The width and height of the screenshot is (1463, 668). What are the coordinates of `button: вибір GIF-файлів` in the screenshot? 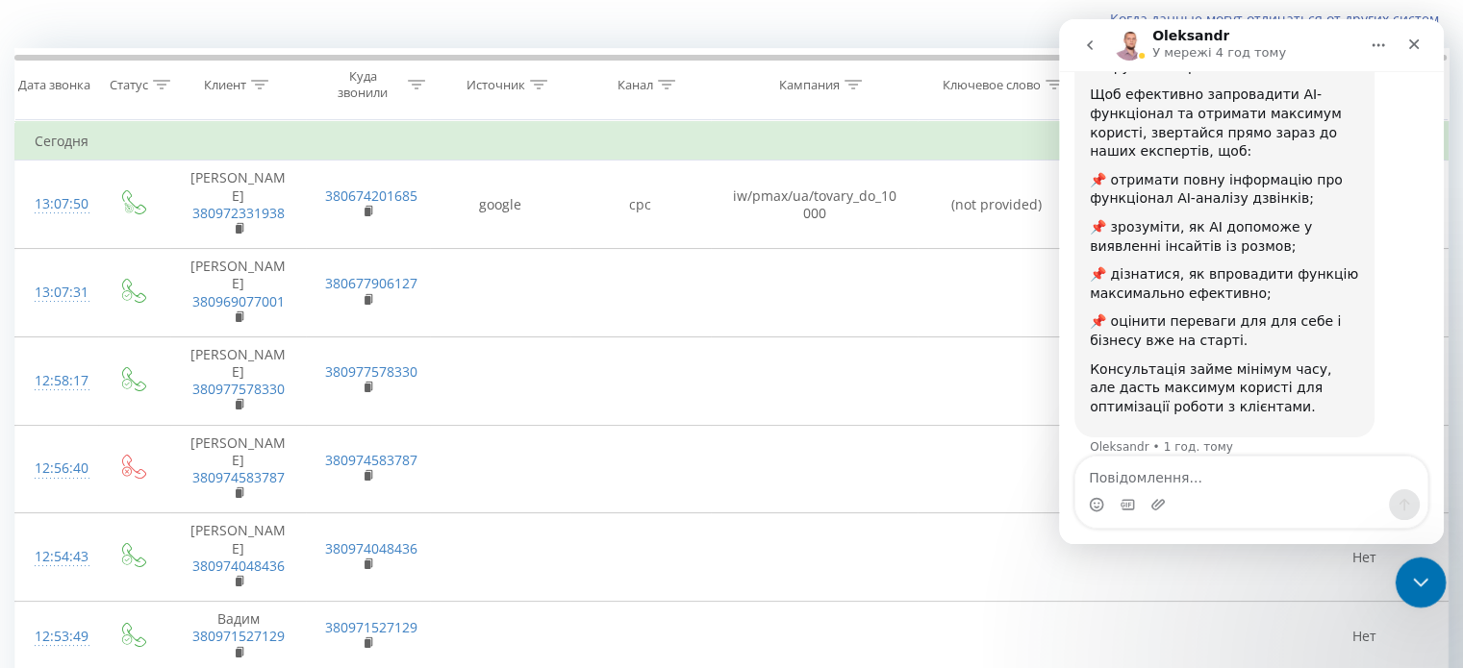 It's located at (68, 486).